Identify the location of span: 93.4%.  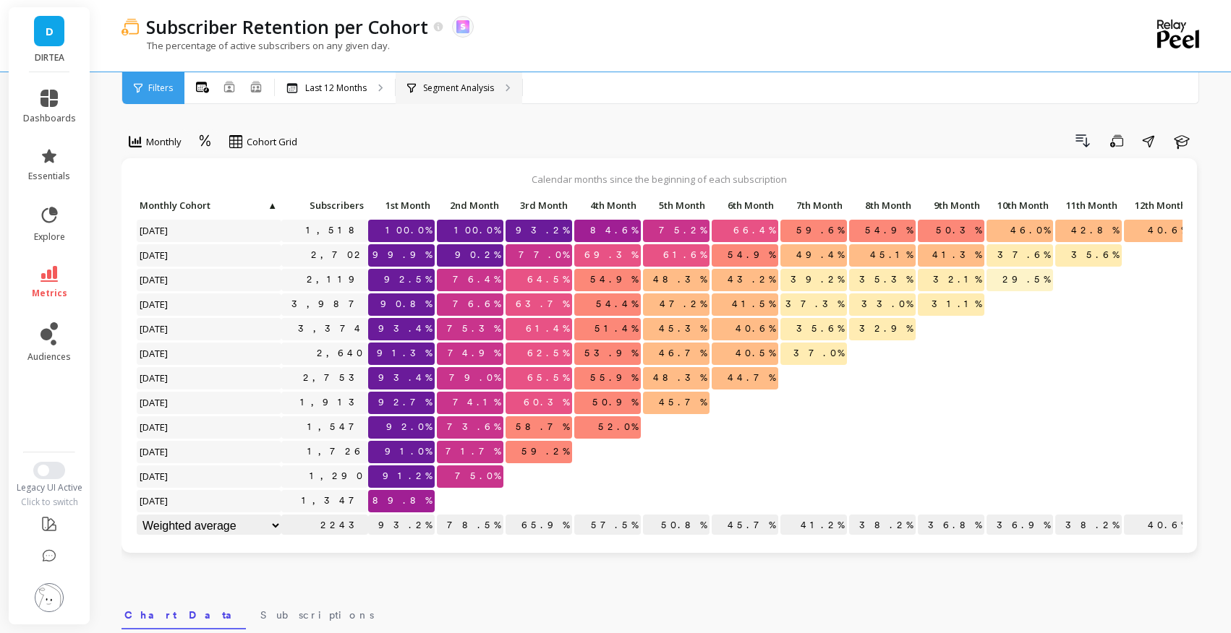
(405, 378).